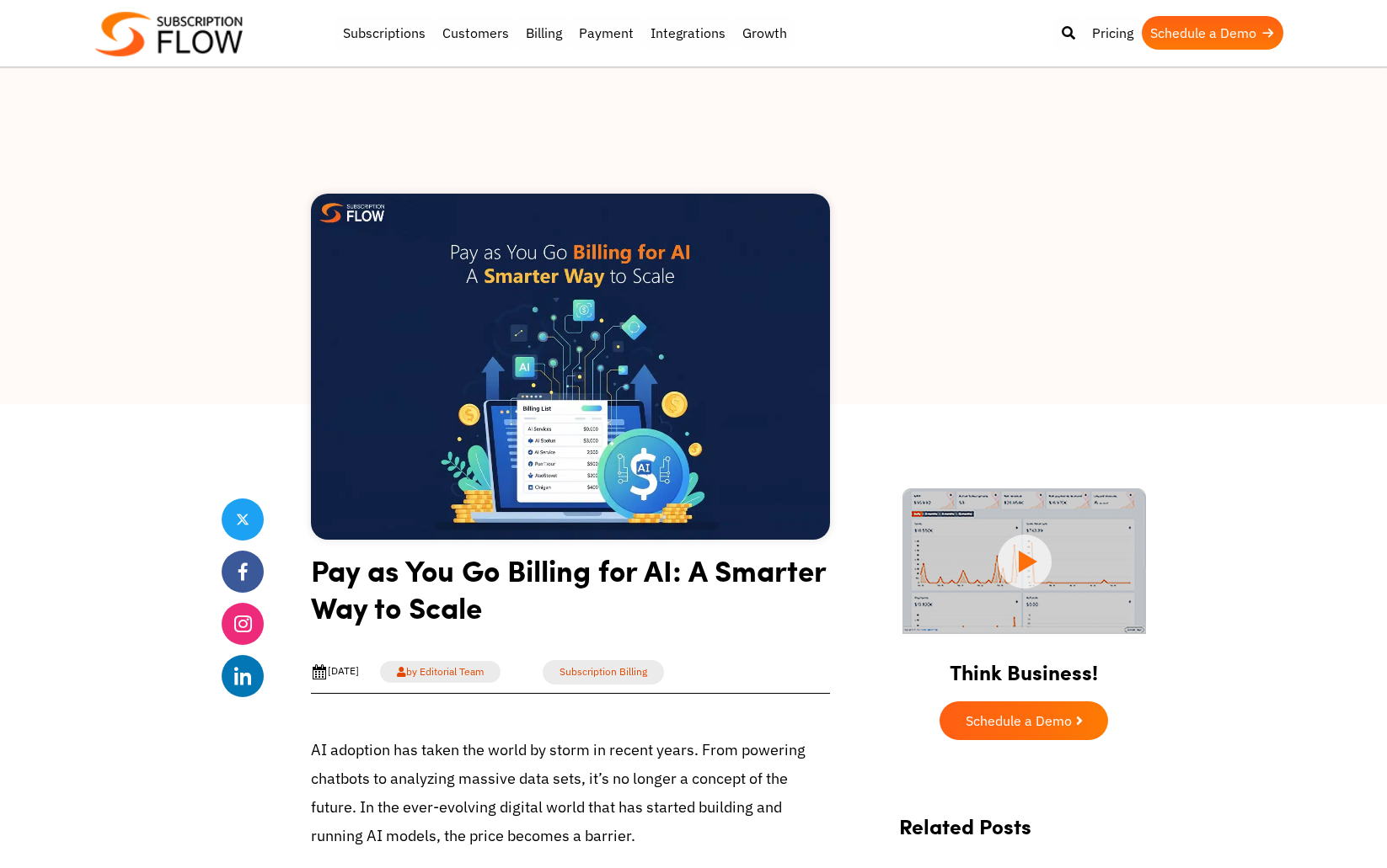  What do you see at coordinates (168, 33) in the screenshot?
I see `img: Subscriptionflow` at bounding box center [168, 33].